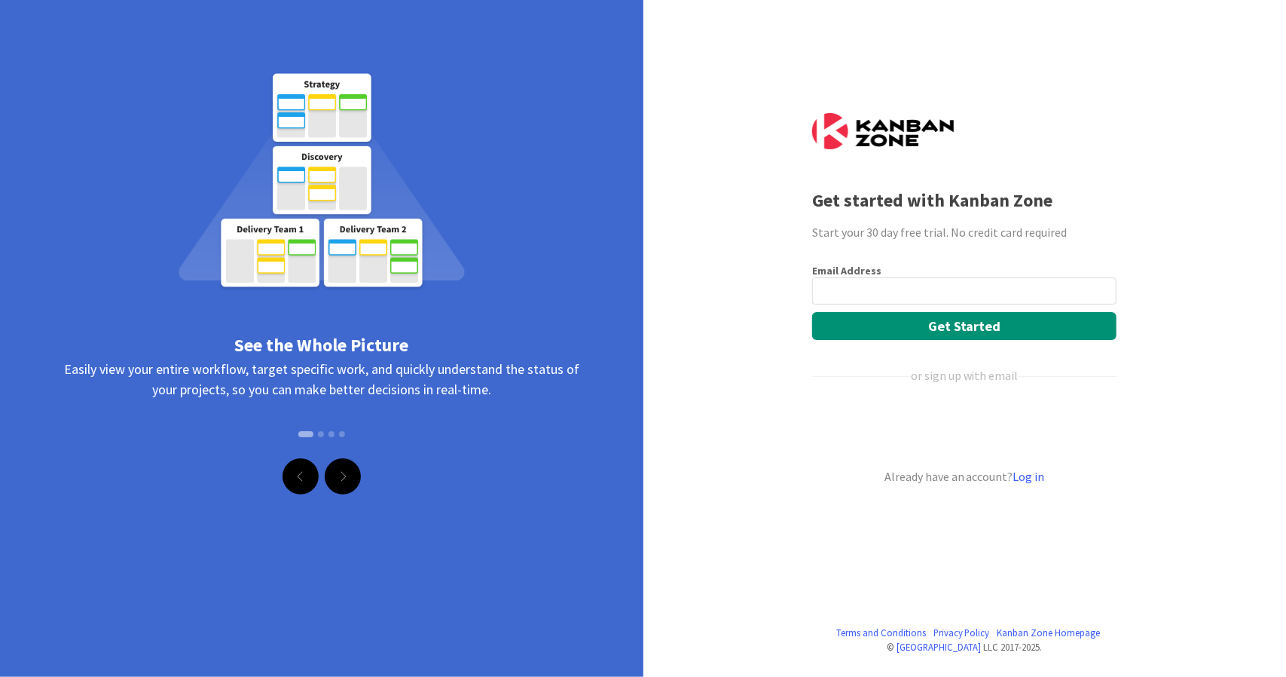  I want to click on div: or sign up with email, so click(965, 375).